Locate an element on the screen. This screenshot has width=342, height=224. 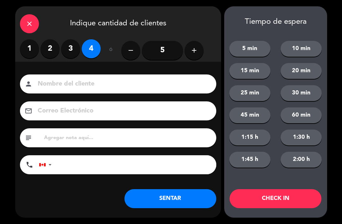
button: 10 min is located at coordinates (301, 49).